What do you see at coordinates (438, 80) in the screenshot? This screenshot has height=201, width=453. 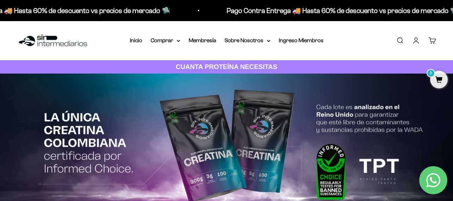 I see `a: 0` at bounding box center [438, 80].